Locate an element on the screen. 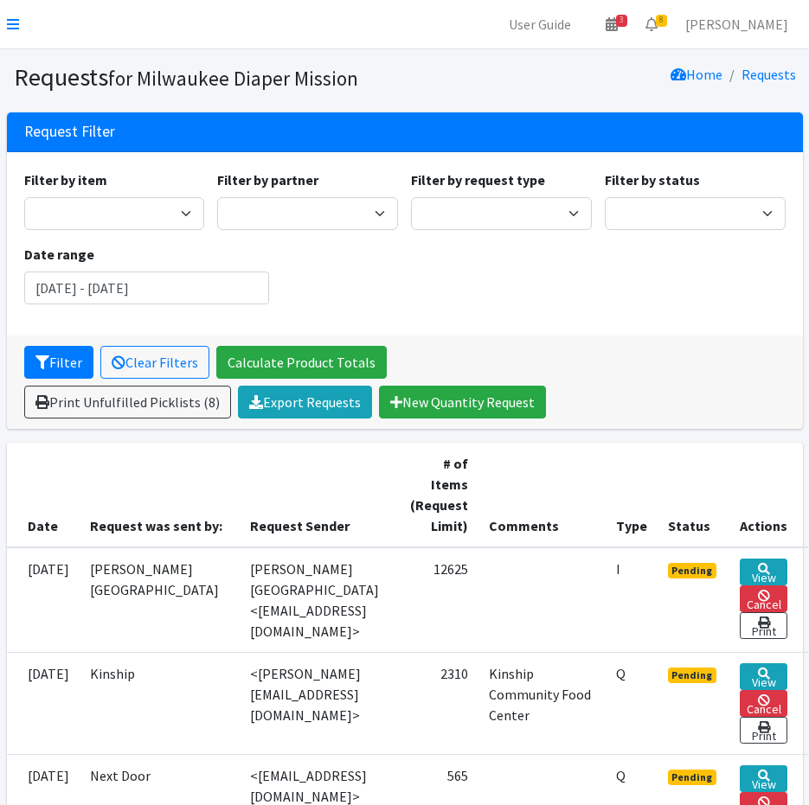  a: Calculate Product Totals is located at coordinates (301, 362).